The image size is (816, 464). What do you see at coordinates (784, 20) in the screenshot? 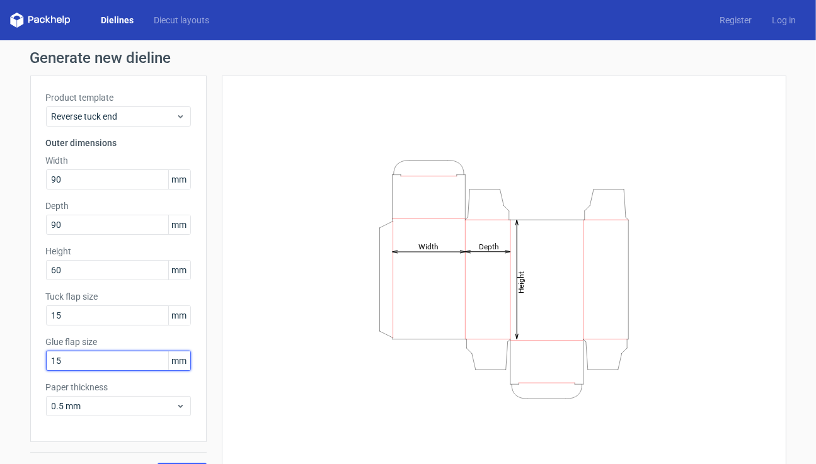
I see `a: Log in` at bounding box center [784, 20].